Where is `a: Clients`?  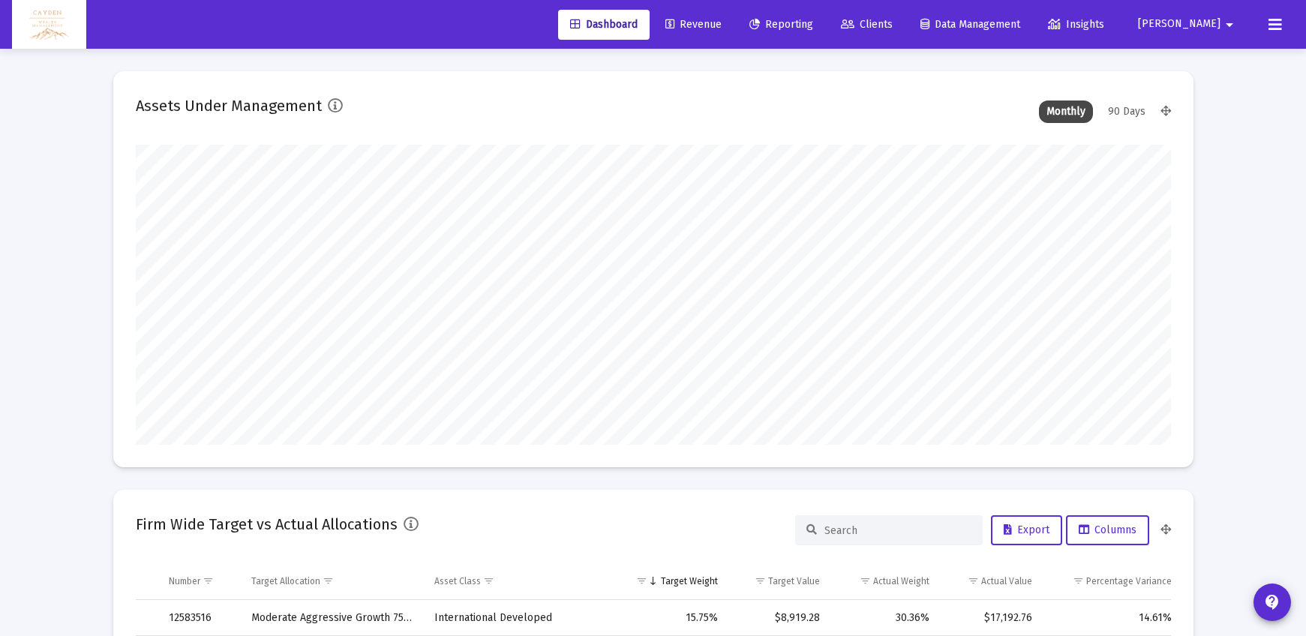 a: Clients is located at coordinates (867, 25).